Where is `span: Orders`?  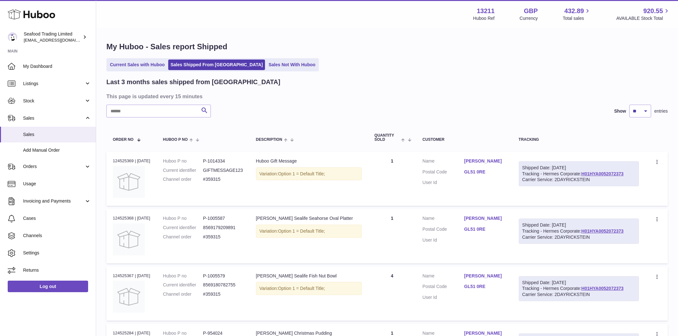 span: Orders is located at coordinates (53, 167).